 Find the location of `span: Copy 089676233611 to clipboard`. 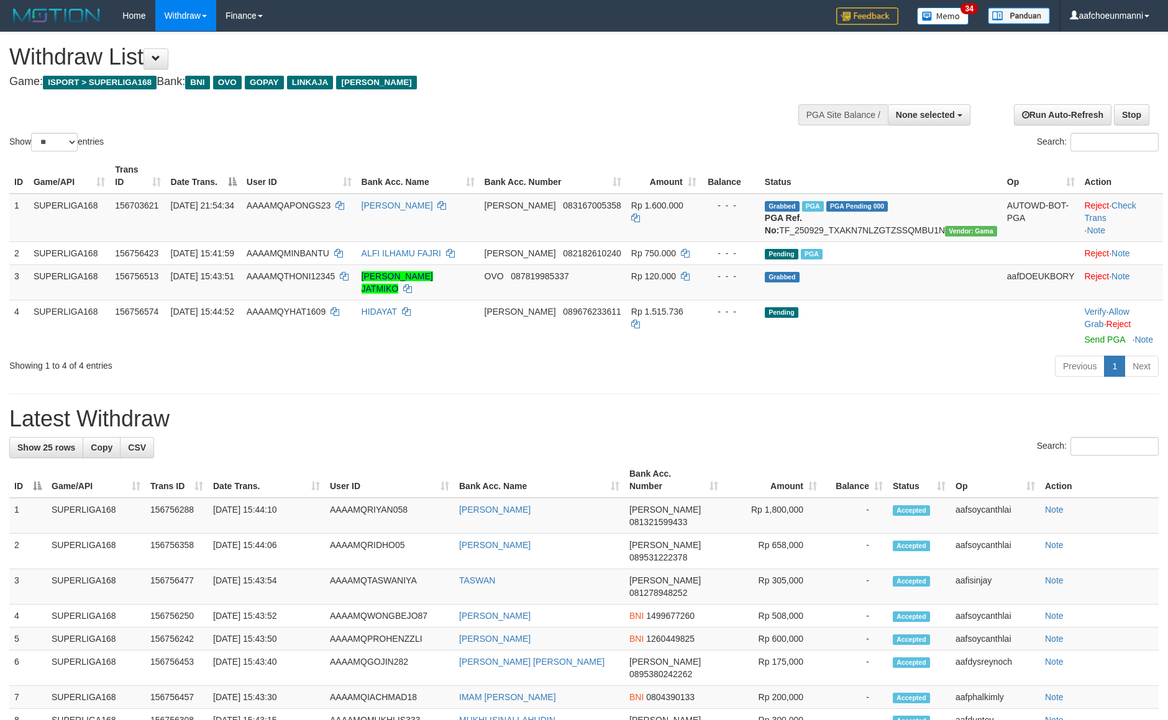

span: Copy 089676233611 to clipboard is located at coordinates (591, 312).